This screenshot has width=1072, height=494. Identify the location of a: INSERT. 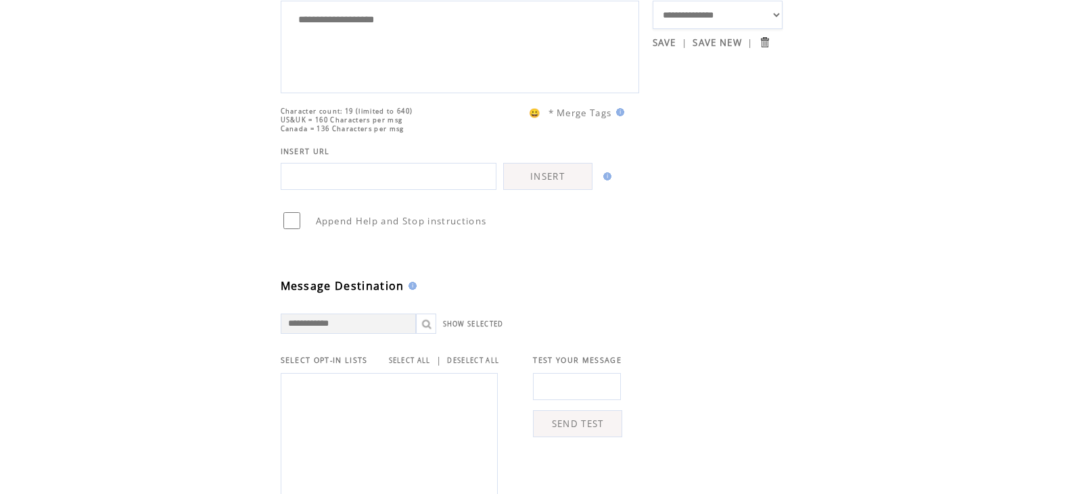
(548, 177).